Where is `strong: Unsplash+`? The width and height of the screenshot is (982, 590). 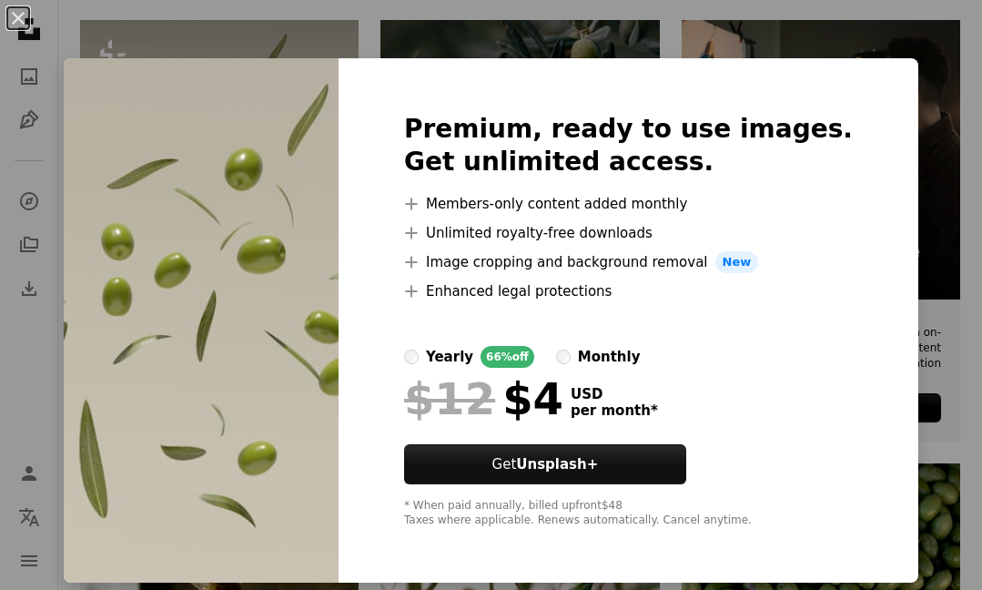 strong: Unsplash+ is located at coordinates (557, 464).